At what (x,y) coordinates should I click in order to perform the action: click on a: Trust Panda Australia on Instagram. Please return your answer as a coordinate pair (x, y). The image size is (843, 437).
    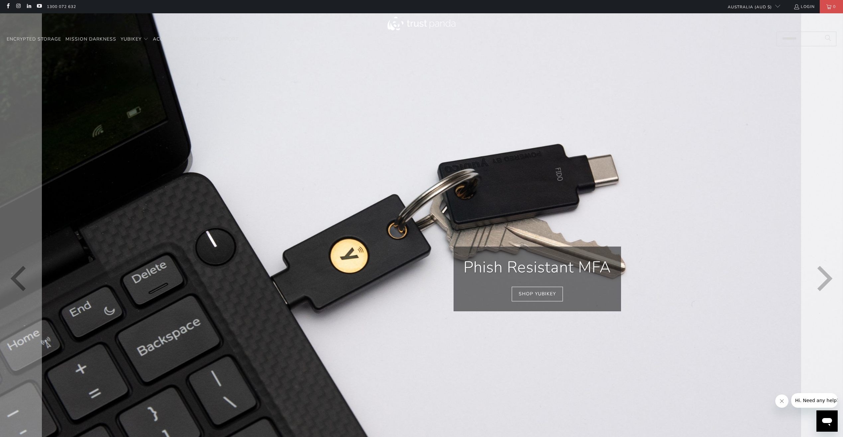
    Looking at the image, I should click on (18, 7).